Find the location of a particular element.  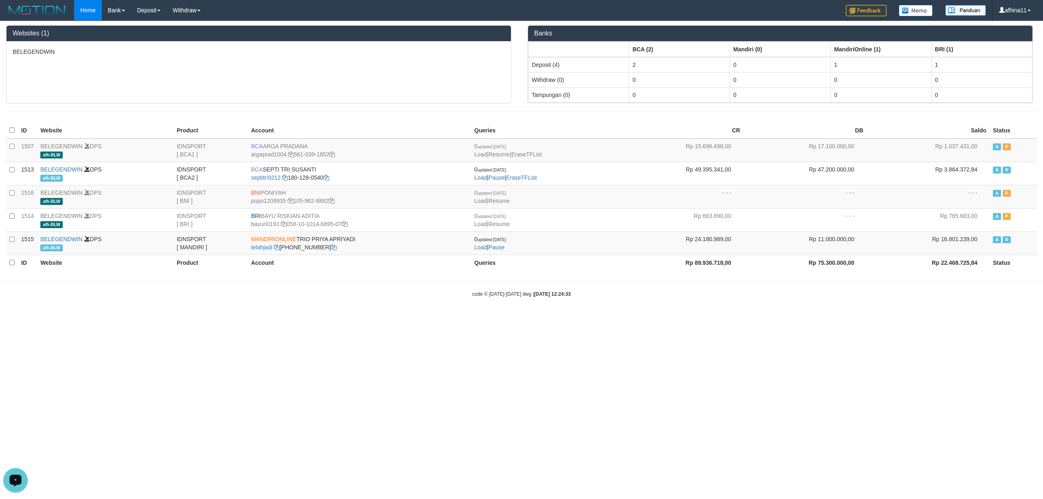

h3: Banks is located at coordinates (780, 33).